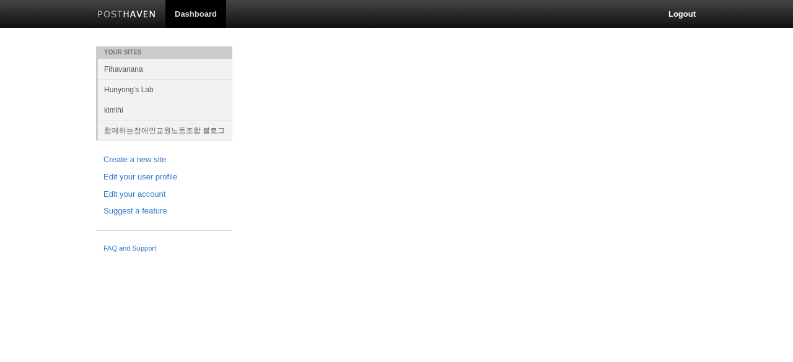 This screenshot has height=362, width=793. I want to click on a: kimihi, so click(165, 110).